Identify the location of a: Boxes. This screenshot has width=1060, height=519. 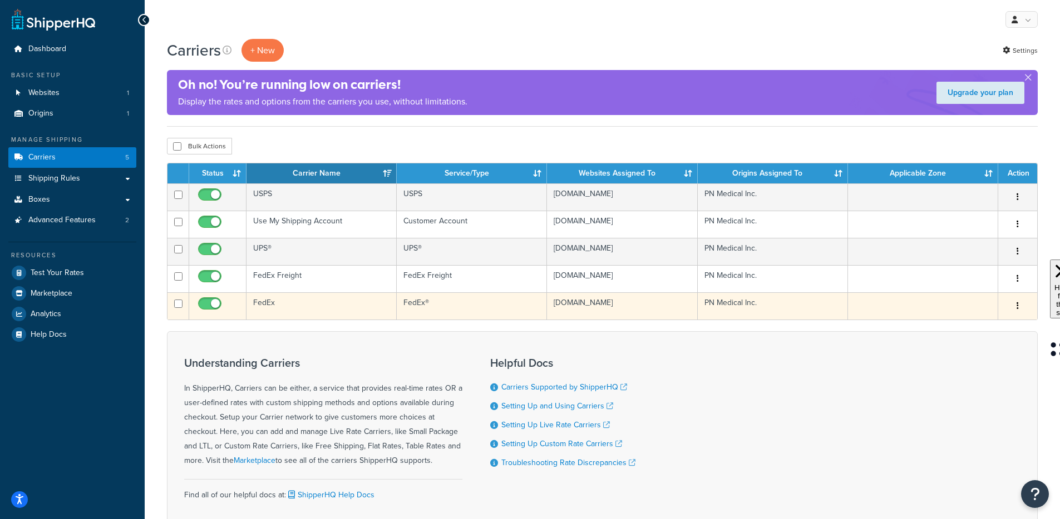
(72, 200).